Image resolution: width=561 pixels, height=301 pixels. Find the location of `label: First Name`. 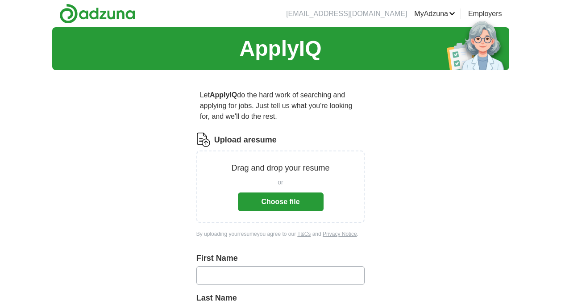

label: First Name is located at coordinates (281, 258).